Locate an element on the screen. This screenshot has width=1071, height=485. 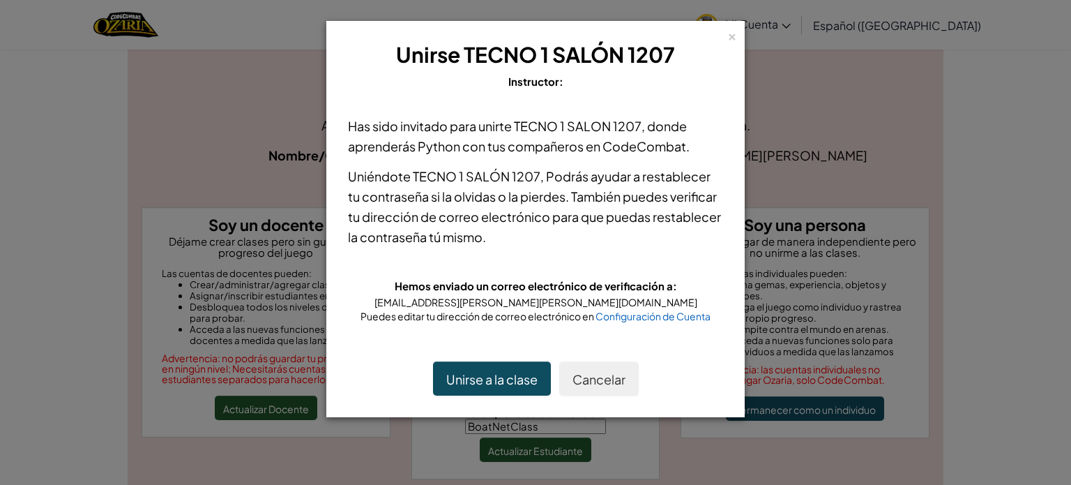
font: Python is located at coordinates (439, 146).